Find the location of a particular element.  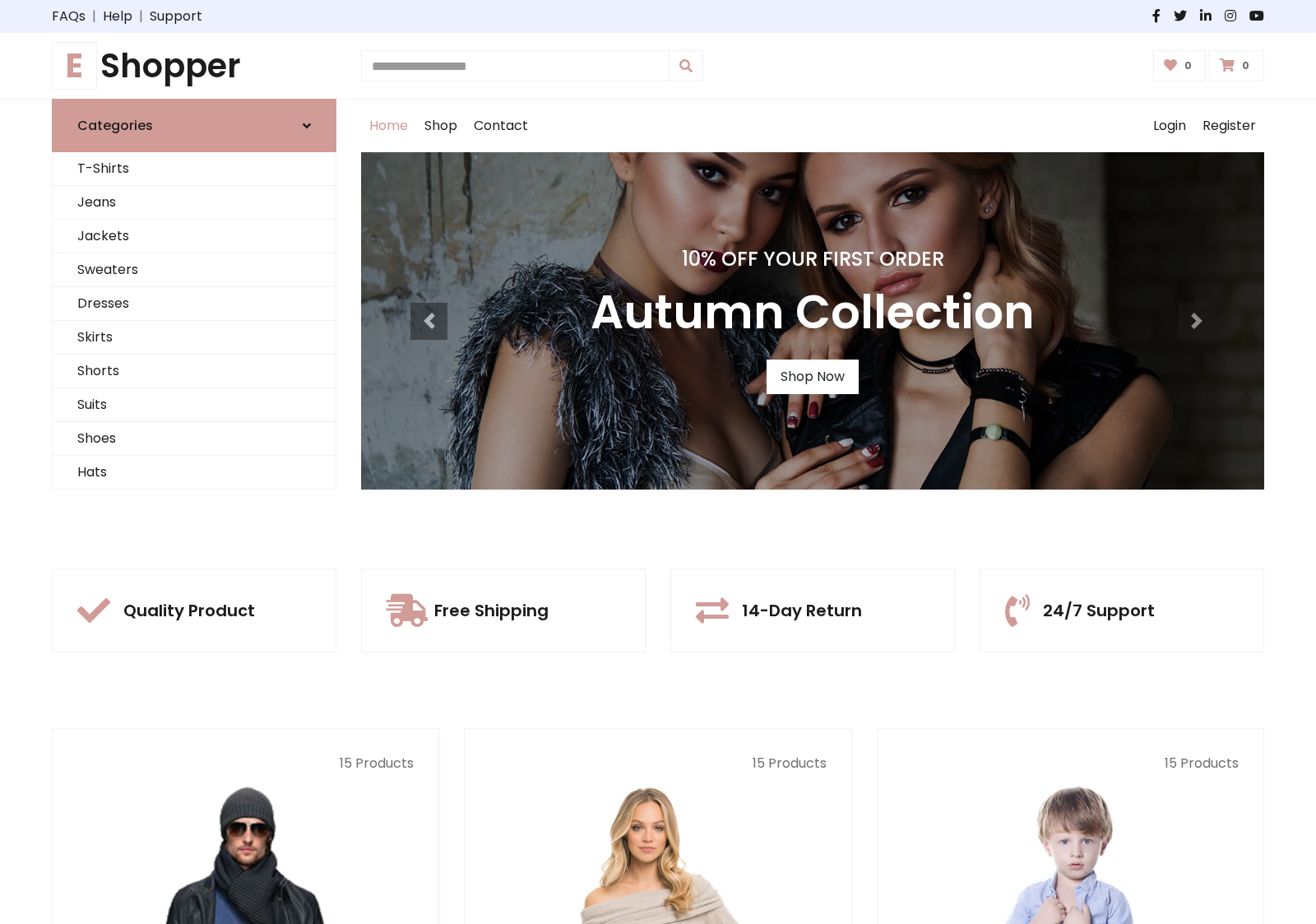

h5: 14-Day Return is located at coordinates (802, 610).